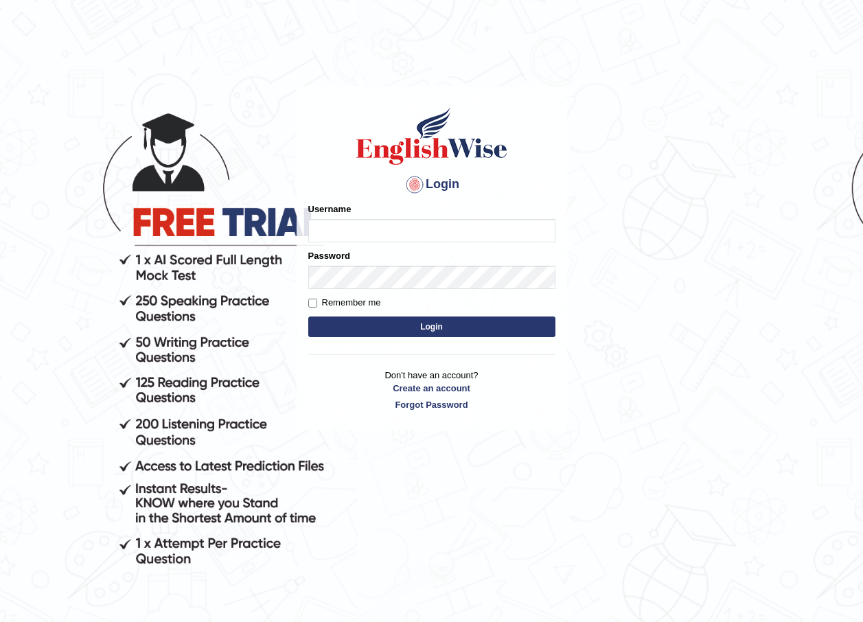 The height and width of the screenshot is (622, 863). What do you see at coordinates (312, 303) in the screenshot?
I see `input: Remember me` at bounding box center [312, 303].